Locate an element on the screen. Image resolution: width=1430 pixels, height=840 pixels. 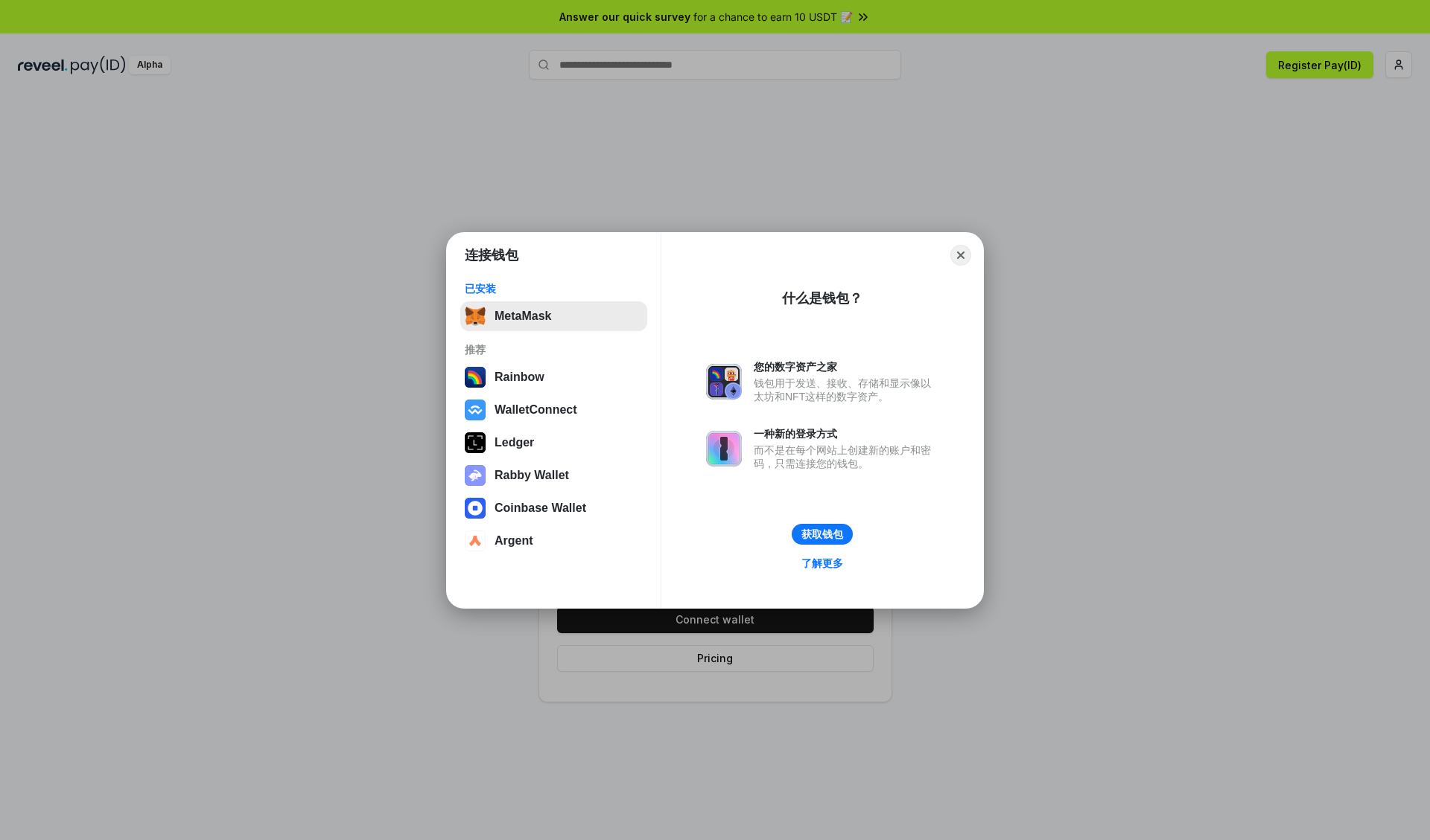
div: 一种新的登录方式 is located at coordinates (846, 434).